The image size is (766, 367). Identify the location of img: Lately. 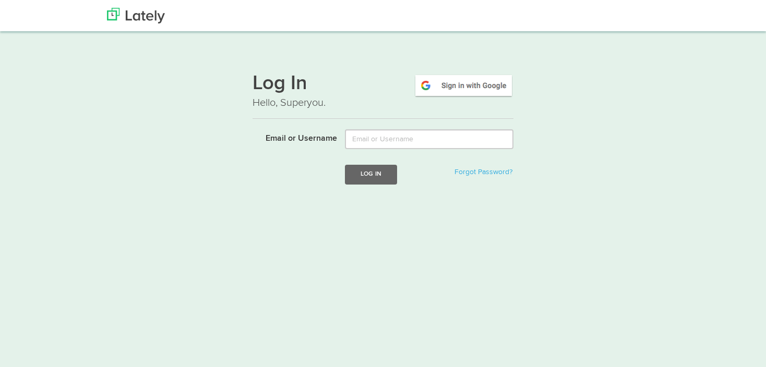
(136, 16).